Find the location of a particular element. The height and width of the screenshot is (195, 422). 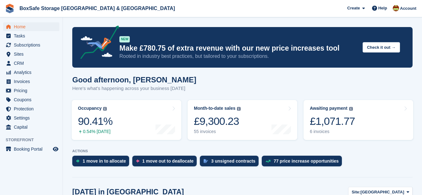

img: contract_signature_icon-13c848040528278c33f63329250d36e43548de30e8caae1d1a13099fd9432cc5.svg is located at coordinates (206, 161).